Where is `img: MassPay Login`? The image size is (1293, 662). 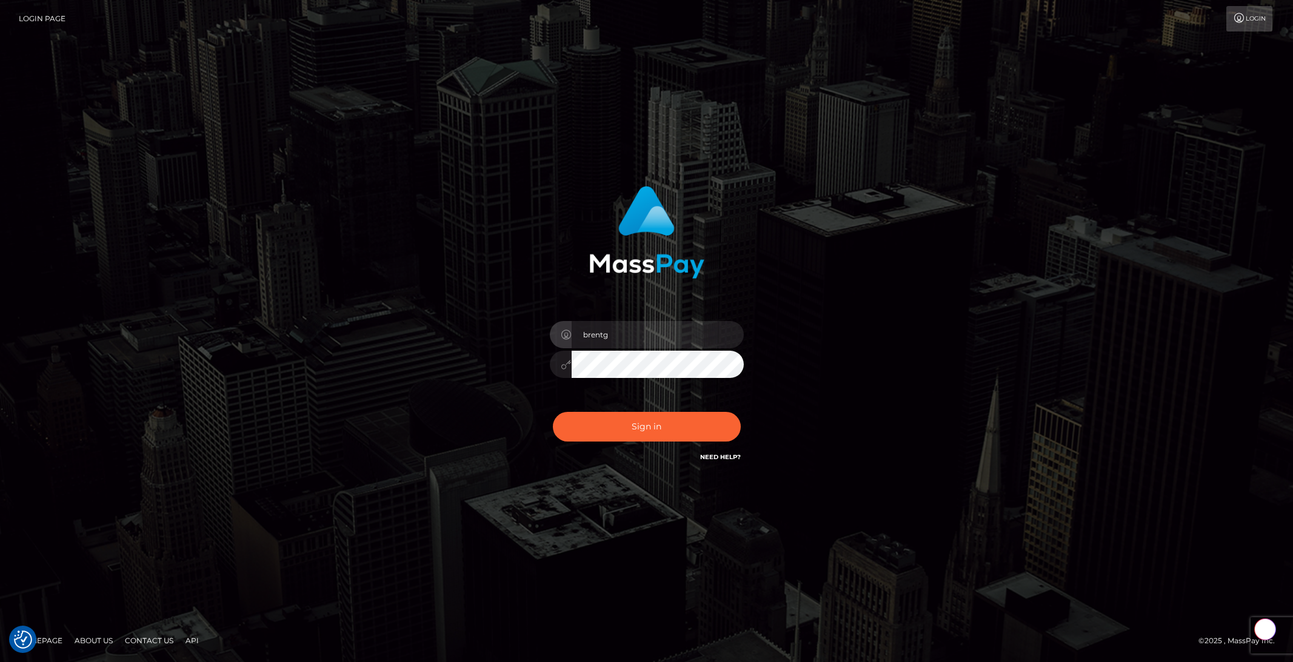 img: MassPay Login is located at coordinates (647, 232).